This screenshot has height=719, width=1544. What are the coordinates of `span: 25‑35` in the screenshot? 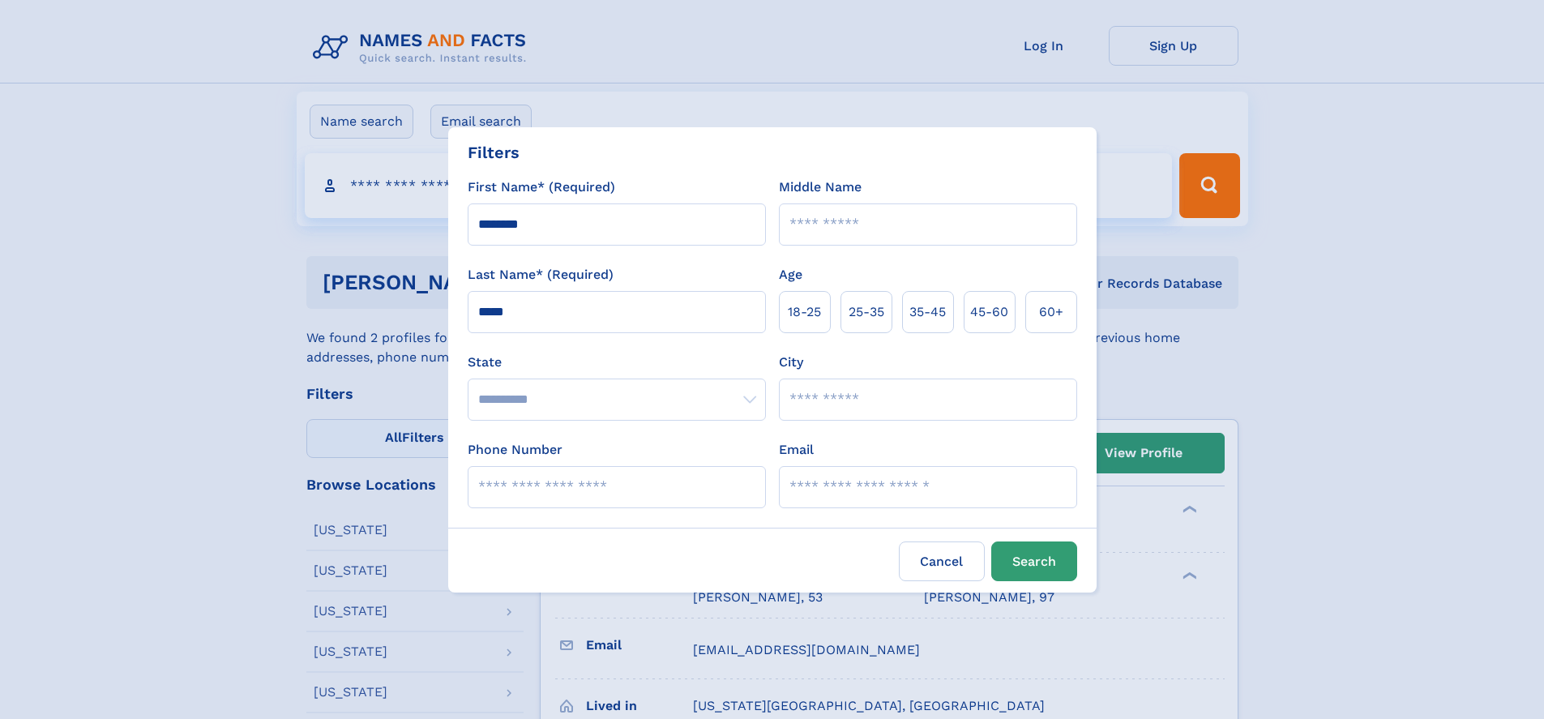 It's located at (866, 312).